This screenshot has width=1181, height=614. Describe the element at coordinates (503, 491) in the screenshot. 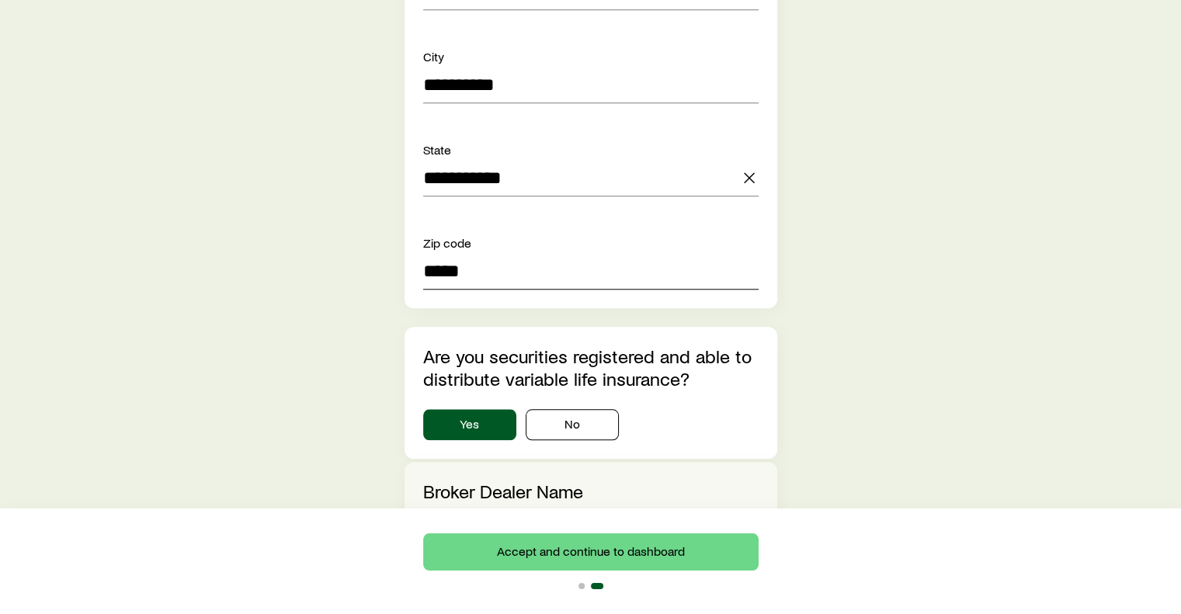

I see `label: Broker Dealer Name` at that location.